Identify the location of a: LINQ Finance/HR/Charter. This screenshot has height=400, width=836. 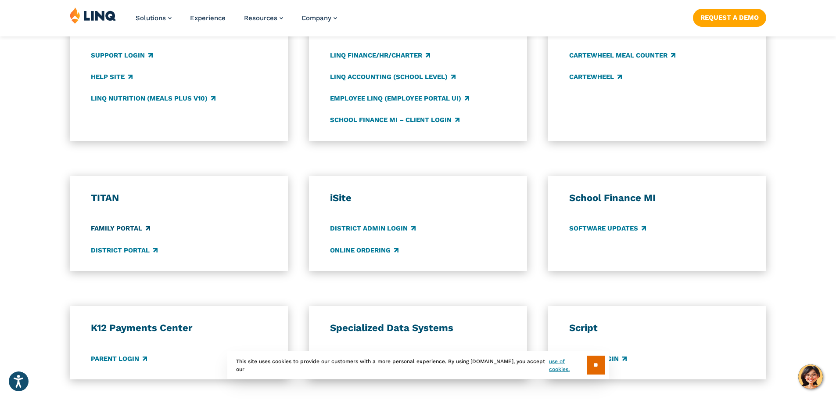
(380, 55).